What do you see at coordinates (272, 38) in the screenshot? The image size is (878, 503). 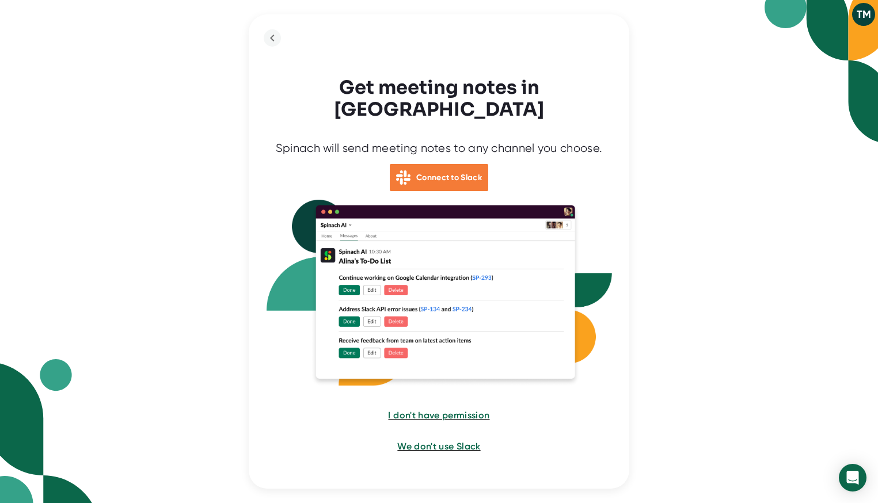 I see `button: back to previous step` at bounding box center [272, 38].